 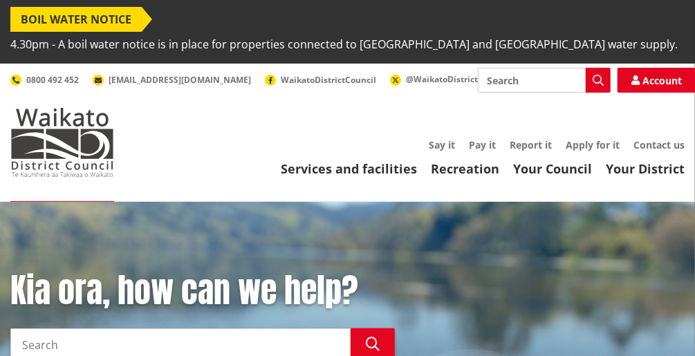 I want to click on a: Say it, so click(x=442, y=145).